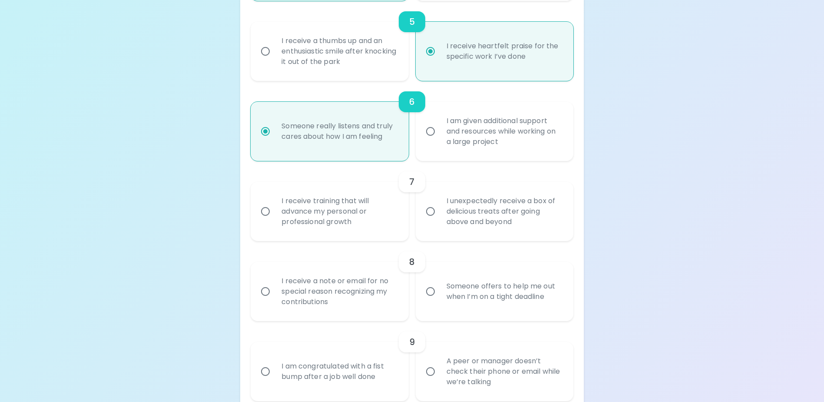  Describe the element at coordinates (412, 22) in the screenshot. I see `h6: 5` at that location.